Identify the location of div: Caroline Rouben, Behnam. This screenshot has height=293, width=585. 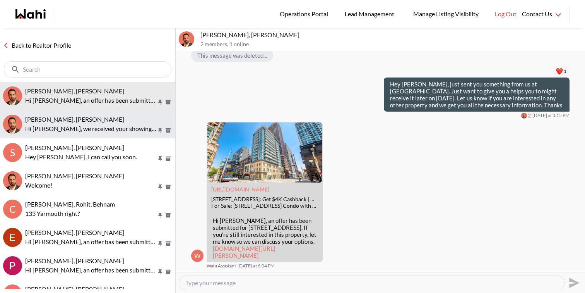
(12, 180).